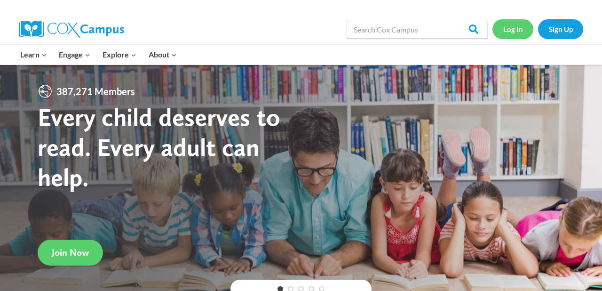 This screenshot has width=602, height=291. Describe the element at coordinates (95, 91) in the screenshot. I see `span: 387,271 Members` at that location.